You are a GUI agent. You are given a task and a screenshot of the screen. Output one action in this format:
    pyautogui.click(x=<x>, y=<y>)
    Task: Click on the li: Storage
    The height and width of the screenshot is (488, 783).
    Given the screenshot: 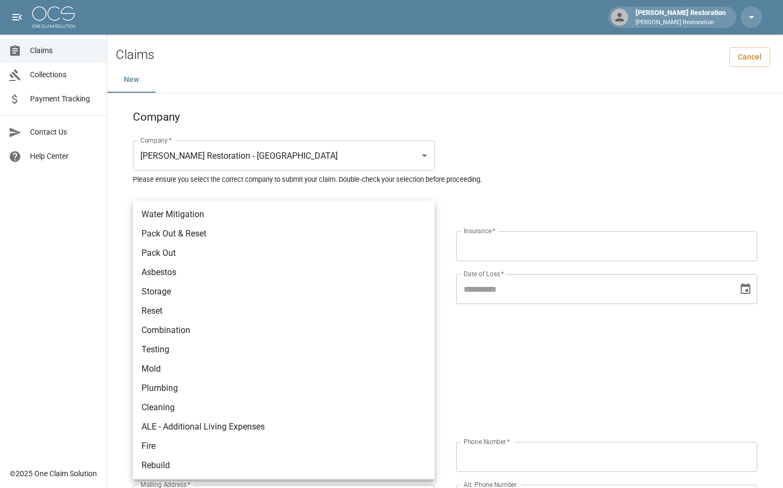 What is the action you would take?
    pyautogui.click(x=284, y=292)
    